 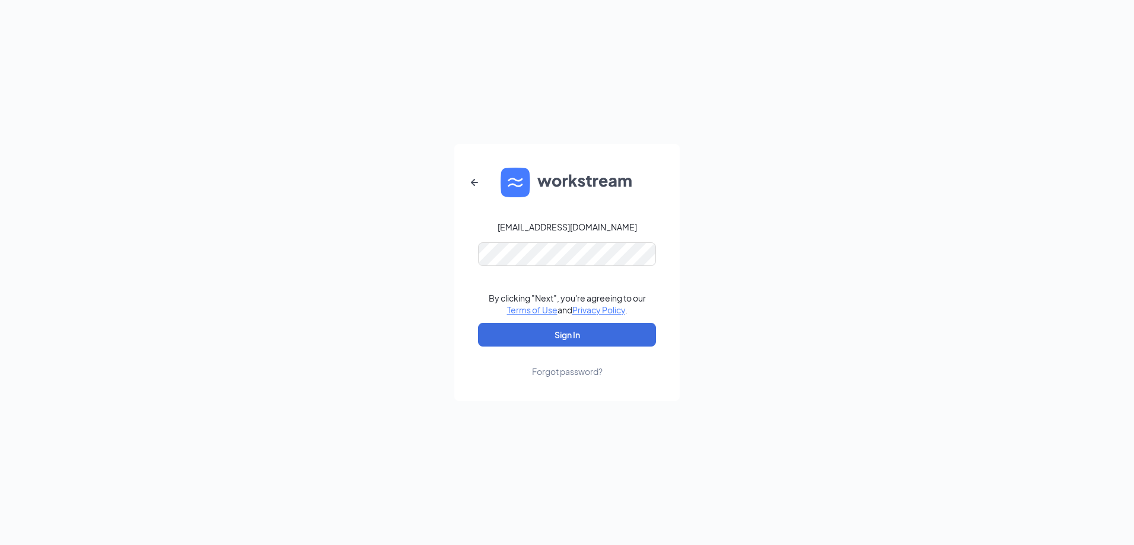 What do you see at coordinates (567, 183) in the screenshot?
I see `img: WS logo and Workstream text` at bounding box center [567, 183].